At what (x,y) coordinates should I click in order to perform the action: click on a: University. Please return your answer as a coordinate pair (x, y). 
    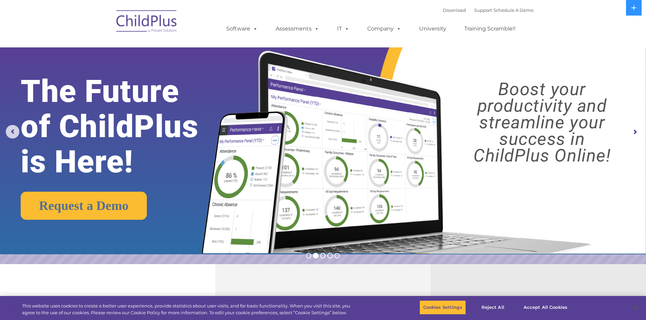
    Looking at the image, I should click on (433, 29).